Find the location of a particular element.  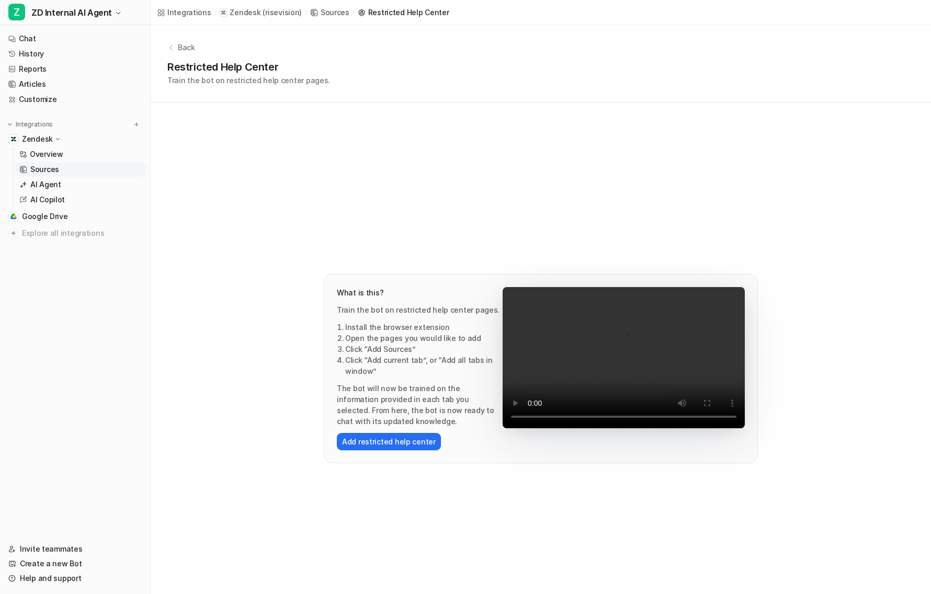

div: Okay, will give that a try. is located at coordinates (147, 298).